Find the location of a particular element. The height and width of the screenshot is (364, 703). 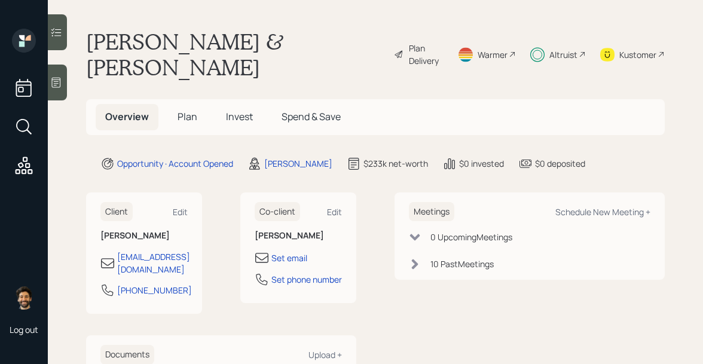

span: Invest is located at coordinates (239, 117).